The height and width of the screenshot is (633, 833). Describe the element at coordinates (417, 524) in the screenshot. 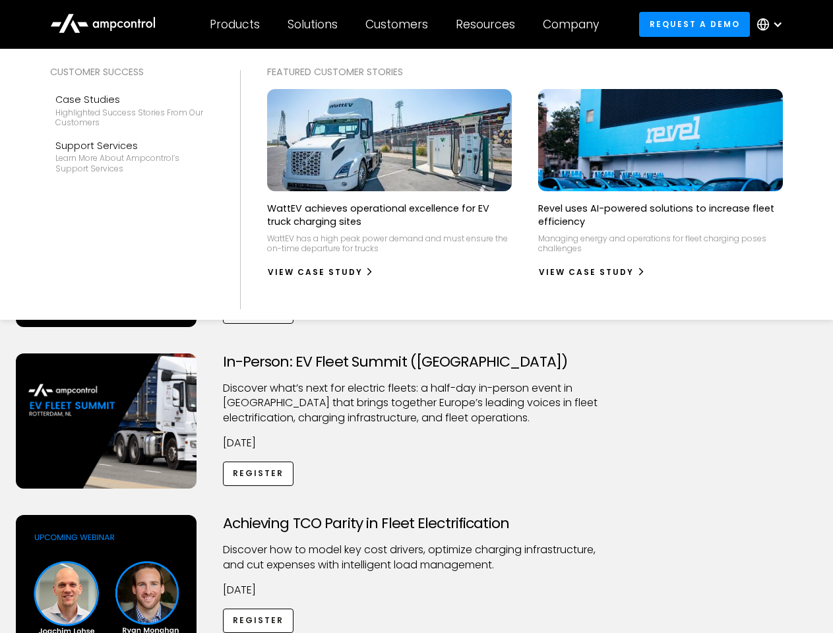

I see `h3: Achieving TCO Parity in Fleet Electrification` at that location.